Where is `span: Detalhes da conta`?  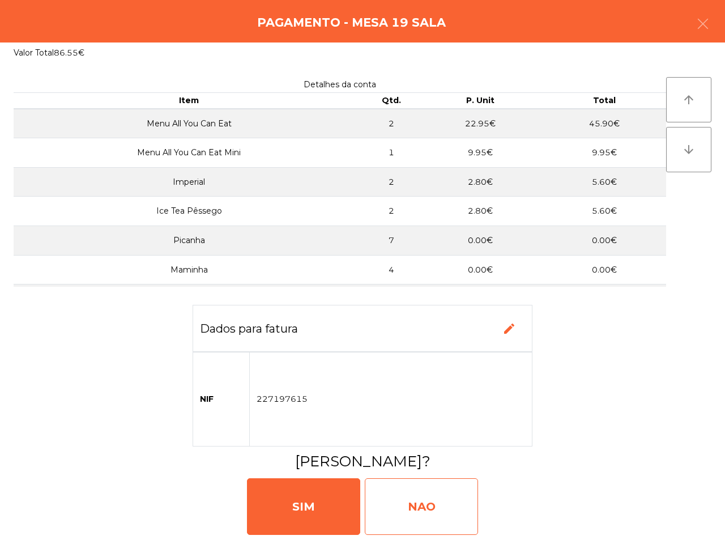 span: Detalhes da conta is located at coordinates (340, 84).